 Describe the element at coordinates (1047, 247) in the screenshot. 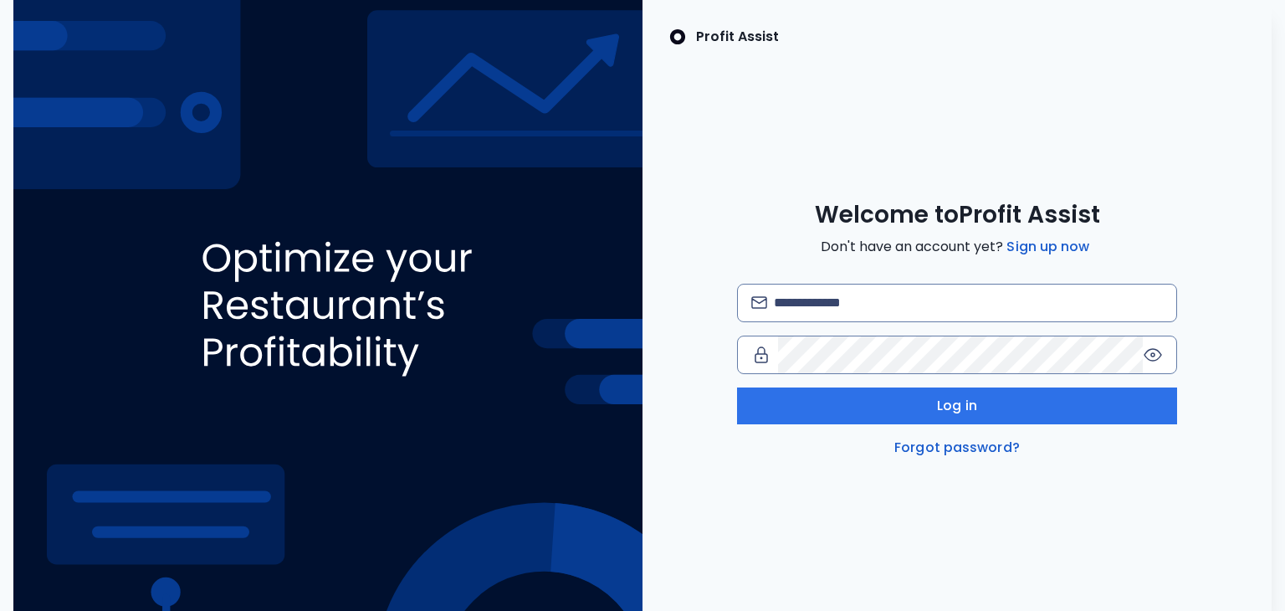

I see `a: Sign up now` at that location.